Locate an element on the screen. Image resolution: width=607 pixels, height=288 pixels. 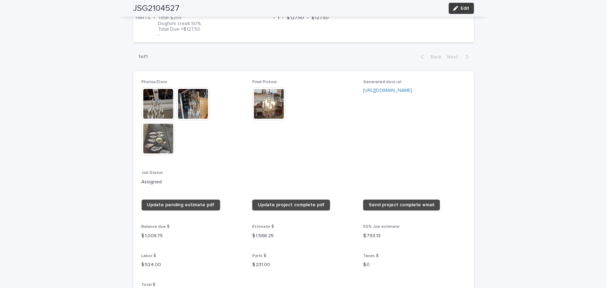
span: Next is located at coordinates (455, 57).